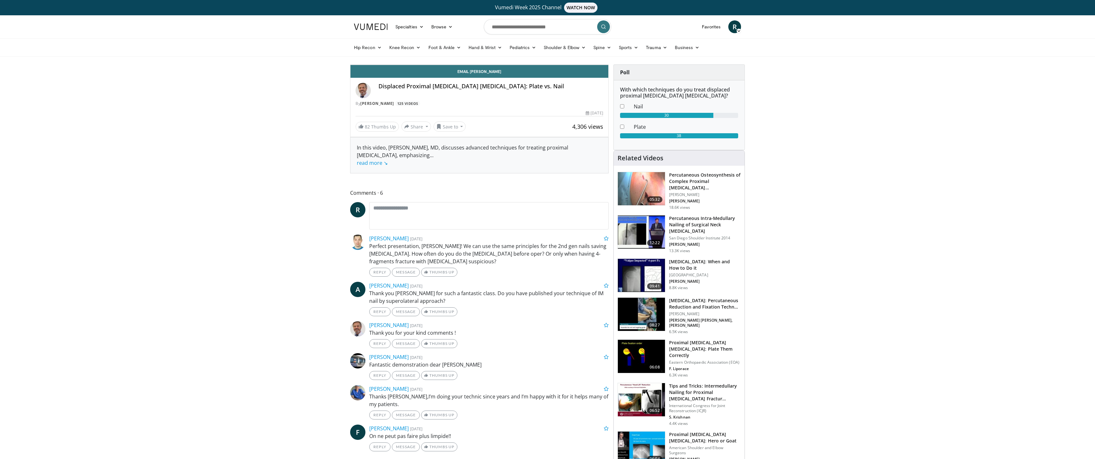 Image resolution: width=1095 pixels, height=459 pixels. I want to click on img: 5d0685ff-2d65-4e7f-971a-5fdd5e4ef50c.150x105_q85_crop-smart_upscale.jpg, so click(642, 232).